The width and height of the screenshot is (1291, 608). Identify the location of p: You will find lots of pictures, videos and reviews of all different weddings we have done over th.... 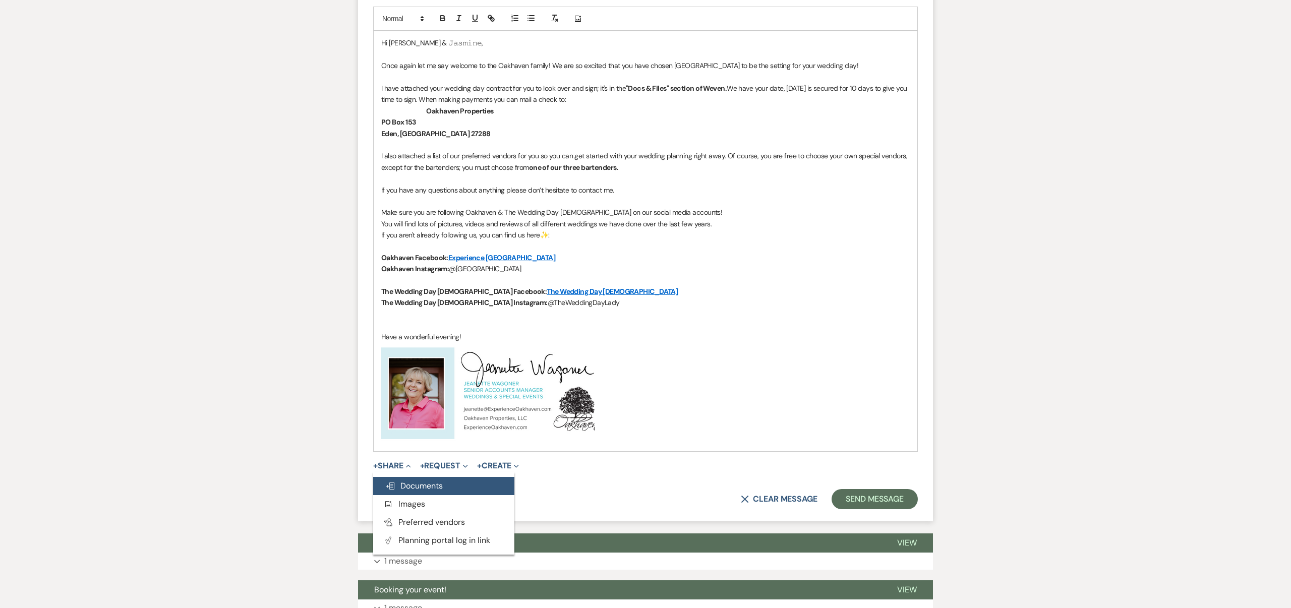
(645, 224).